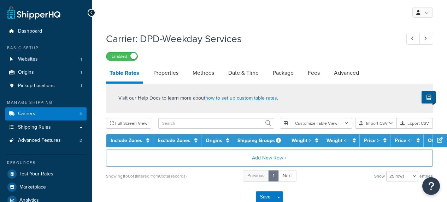  I want to click on button: Open Resource Center, so click(431, 186).